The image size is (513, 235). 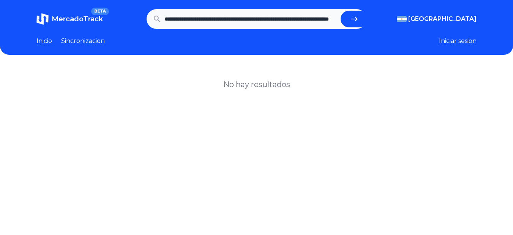 What do you see at coordinates (44, 41) in the screenshot?
I see `a: Inicio` at bounding box center [44, 41].